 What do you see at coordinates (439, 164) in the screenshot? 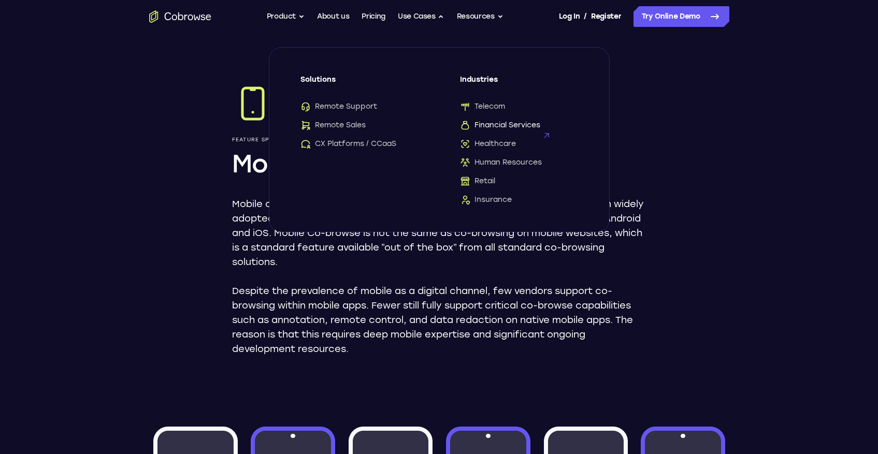
I see `h1: Mobile Co-browse` at bounding box center [439, 164].